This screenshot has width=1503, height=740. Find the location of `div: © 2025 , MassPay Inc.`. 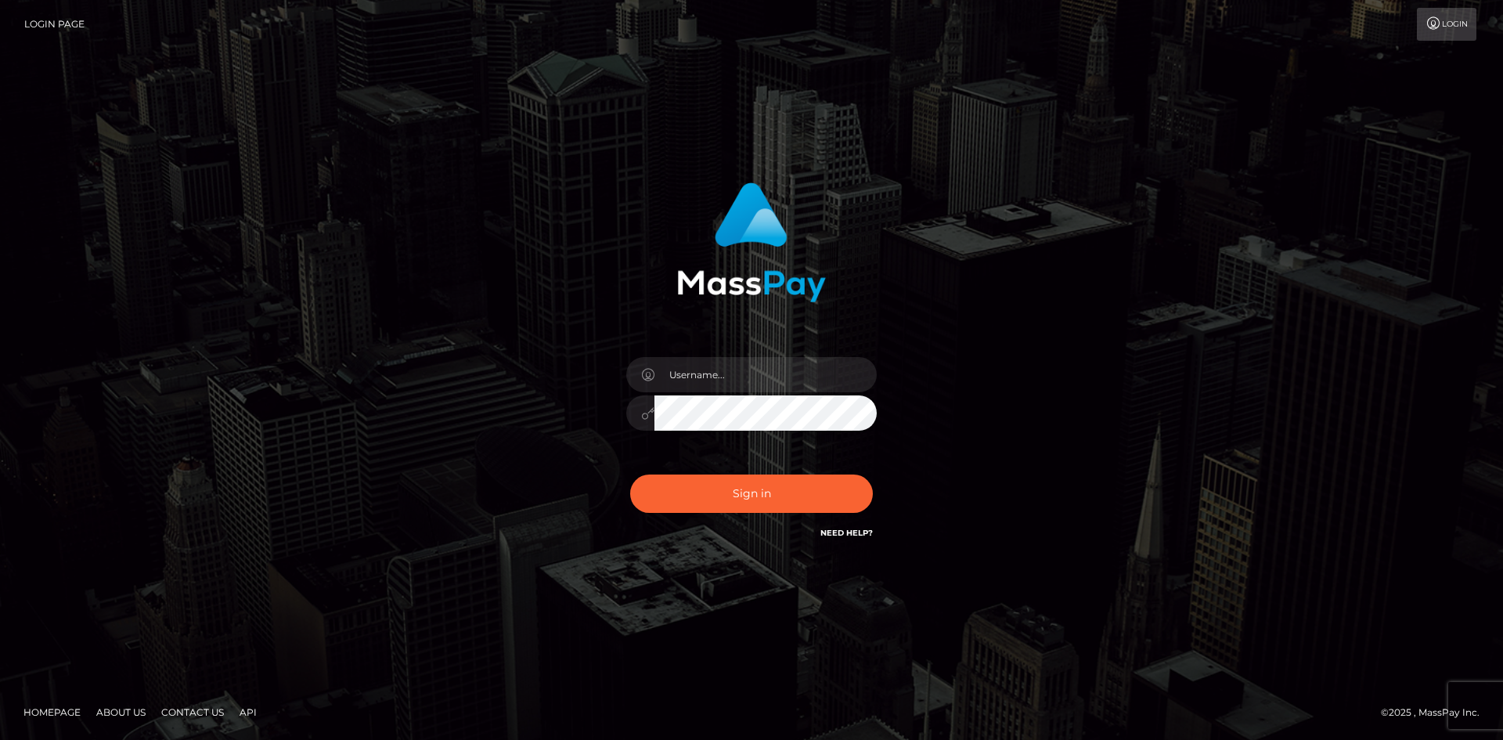

div: © 2025 , MassPay Inc. is located at coordinates (1436, 713).